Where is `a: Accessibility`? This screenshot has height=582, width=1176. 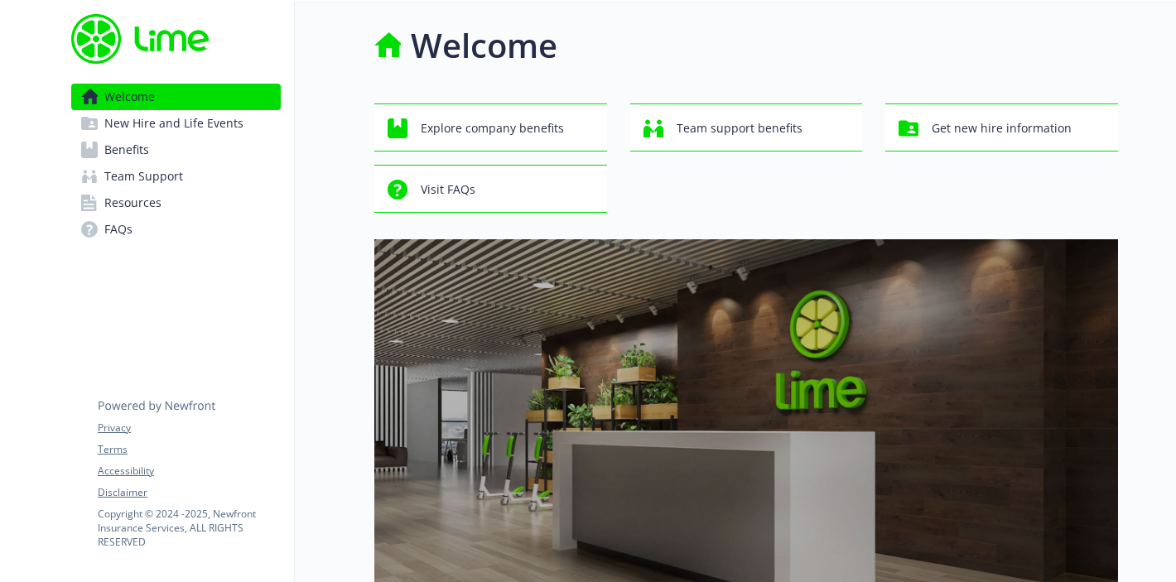 a: Accessibility is located at coordinates (189, 471).